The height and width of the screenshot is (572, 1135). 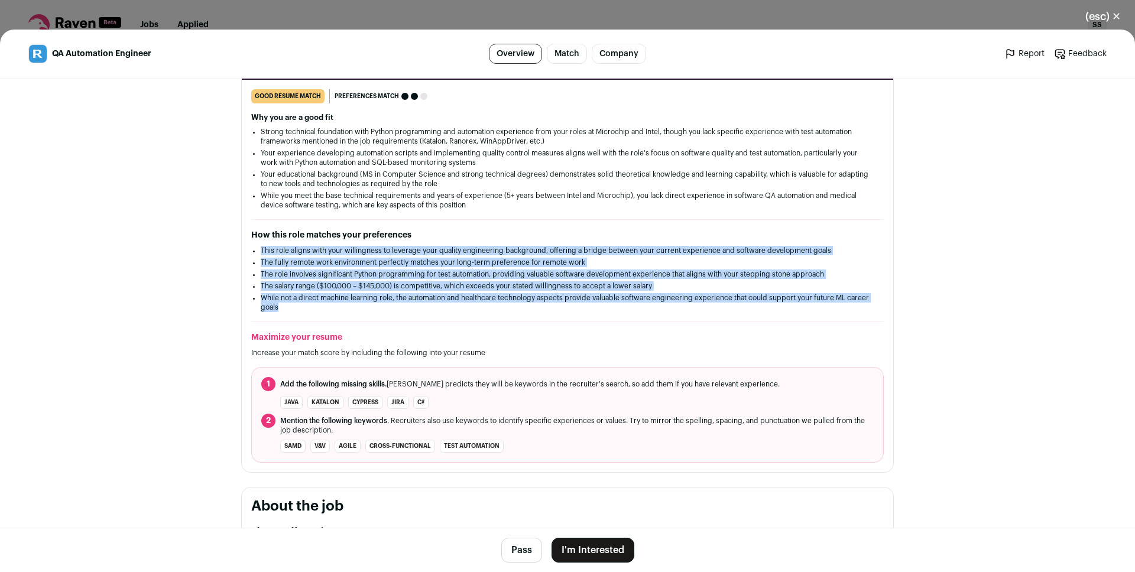 What do you see at coordinates (291, 403) in the screenshot?
I see `li: Java` at bounding box center [291, 403].